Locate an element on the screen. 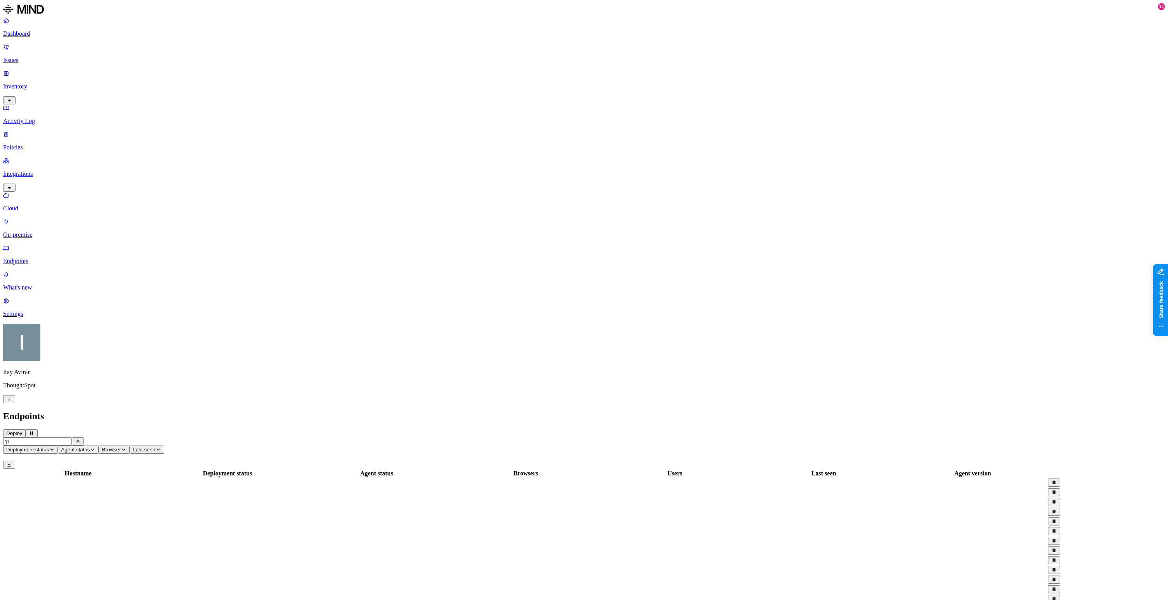 This screenshot has height=600, width=1168. a: On-premise is located at coordinates (584, 228).